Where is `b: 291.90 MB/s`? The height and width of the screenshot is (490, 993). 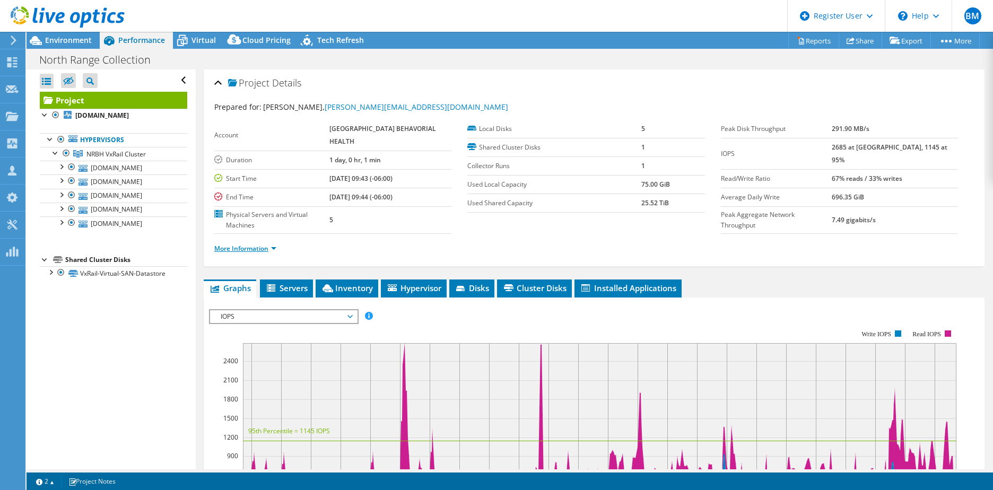
b: 291.90 MB/s is located at coordinates (850, 128).